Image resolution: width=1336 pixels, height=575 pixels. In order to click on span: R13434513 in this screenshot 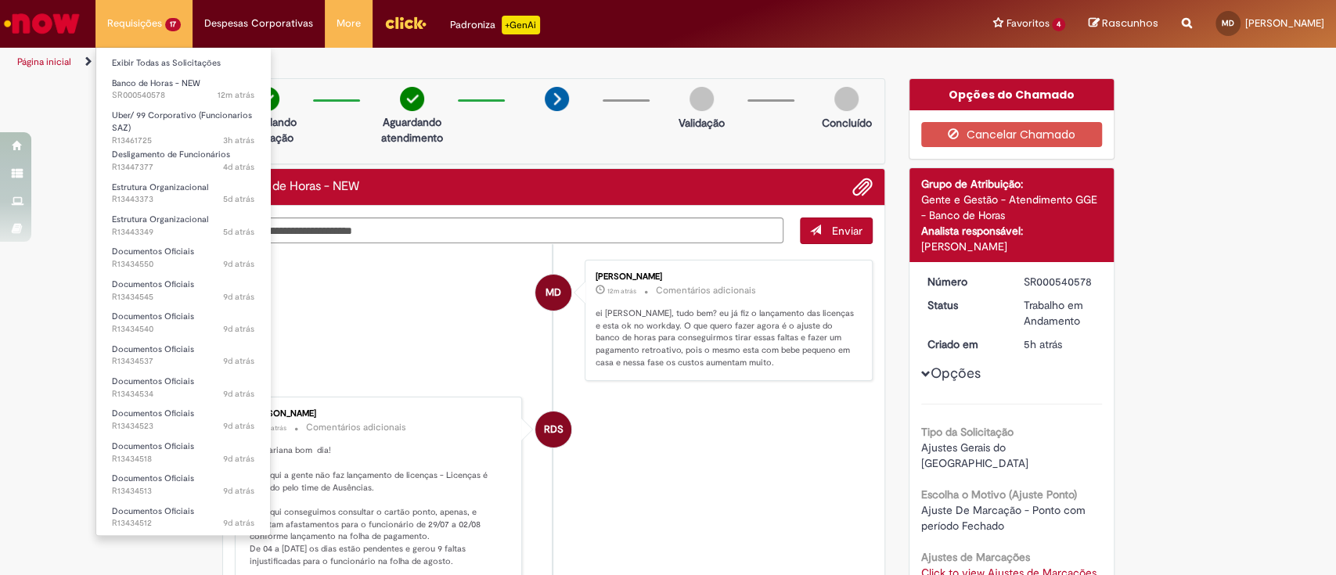, I will do `click(183, 491)`.